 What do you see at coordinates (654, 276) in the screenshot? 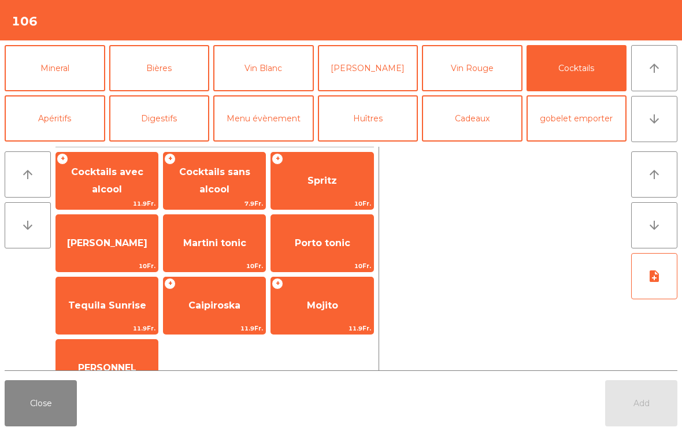
I see `button: note_add` at bounding box center [654, 276].